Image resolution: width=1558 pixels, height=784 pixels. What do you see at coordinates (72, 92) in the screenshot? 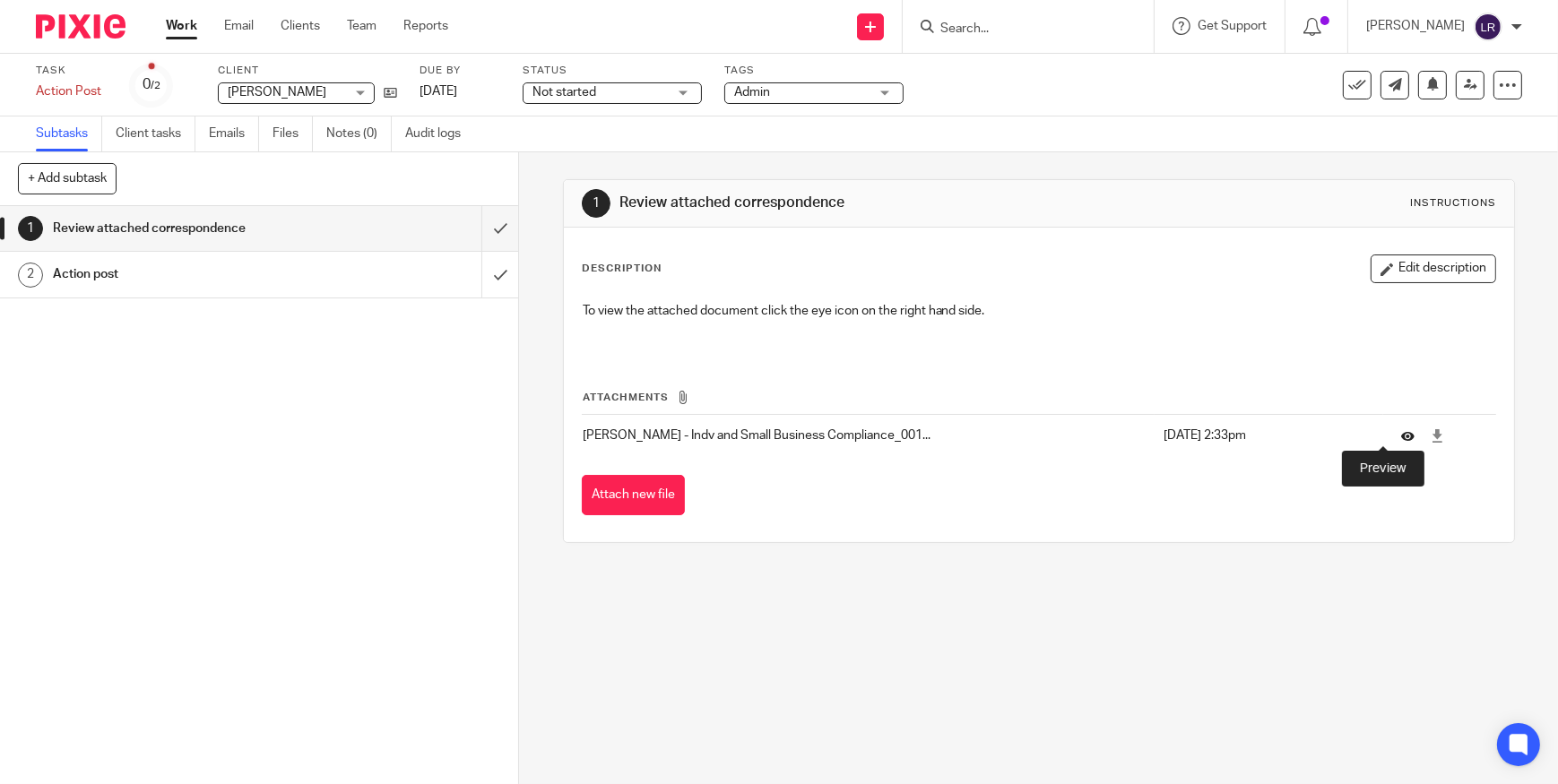
I see `div: Action Post` at bounding box center [72, 92].